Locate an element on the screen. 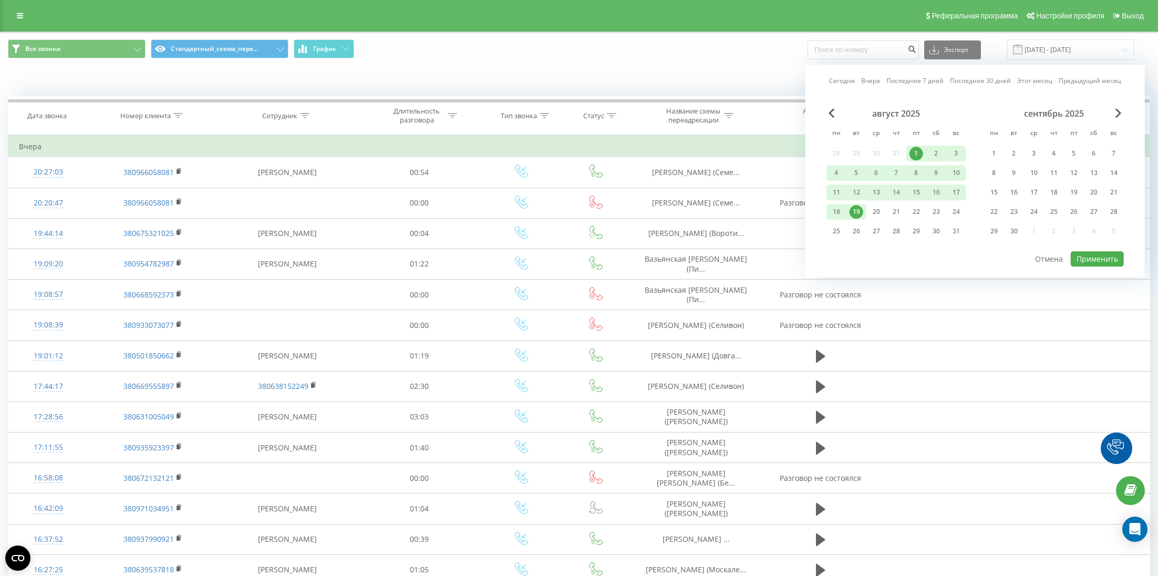  div: ср 6 авг. 2025 г. is located at coordinates (877, 173).